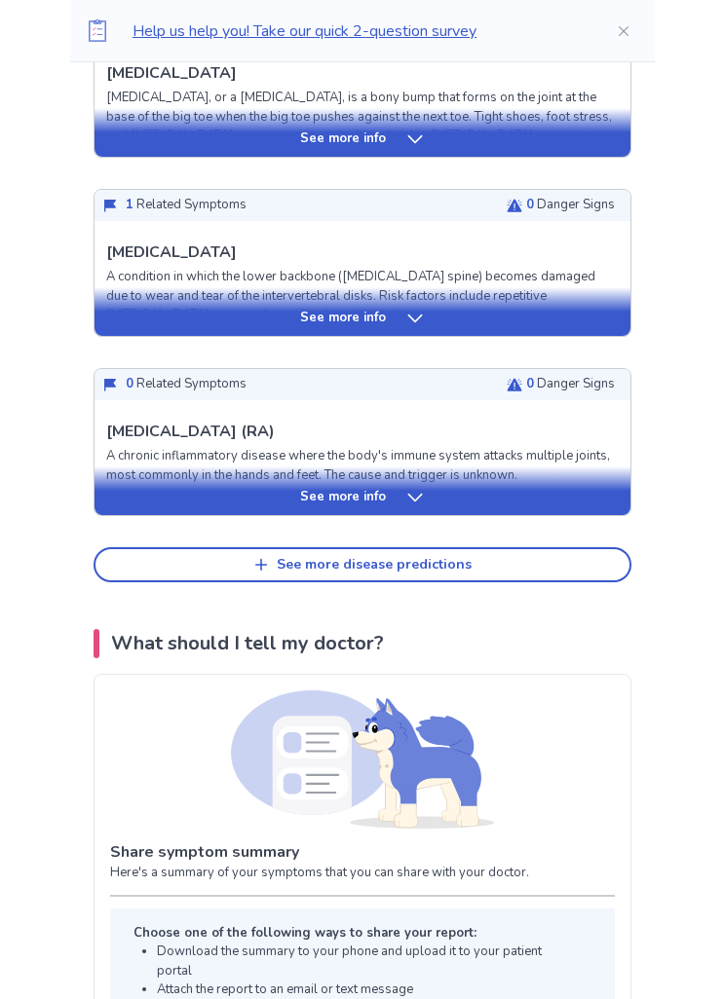 The image size is (725, 999). Describe the element at coordinates (362, 466) in the screenshot. I see `p: A chronic inflammatory disease where the body's immune system attacks multiple joints, most commo...` at that location.